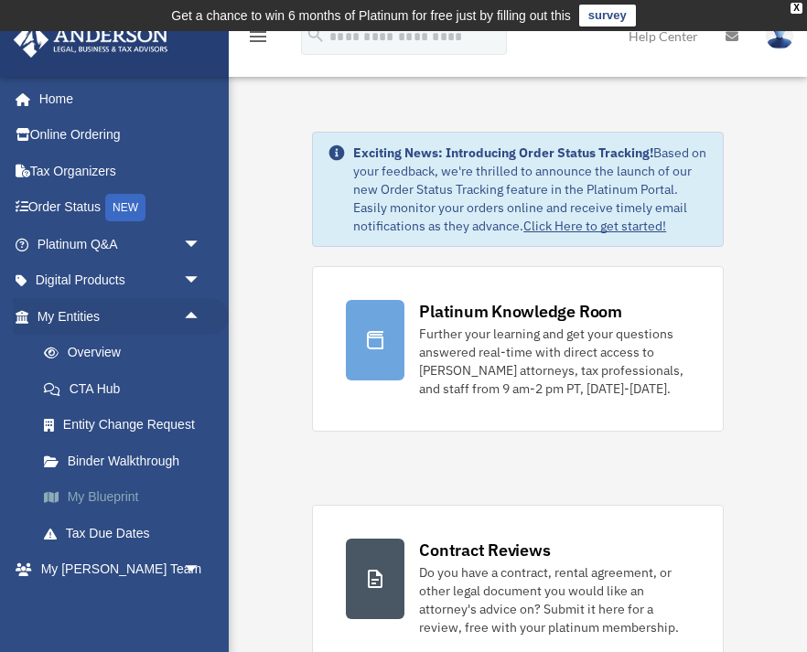 The height and width of the screenshot is (652, 807). I want to click on a: Entity Change Request, so click(127, 425).